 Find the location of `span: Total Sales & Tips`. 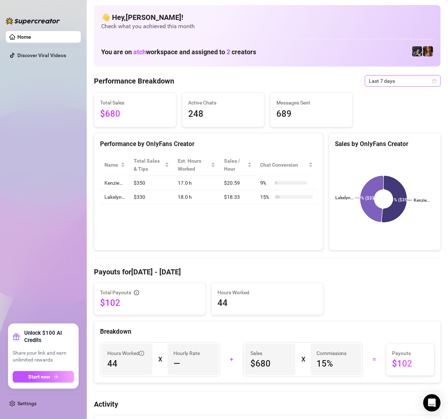

span: Total Sales & Tips is located at coordinates (148, 165).